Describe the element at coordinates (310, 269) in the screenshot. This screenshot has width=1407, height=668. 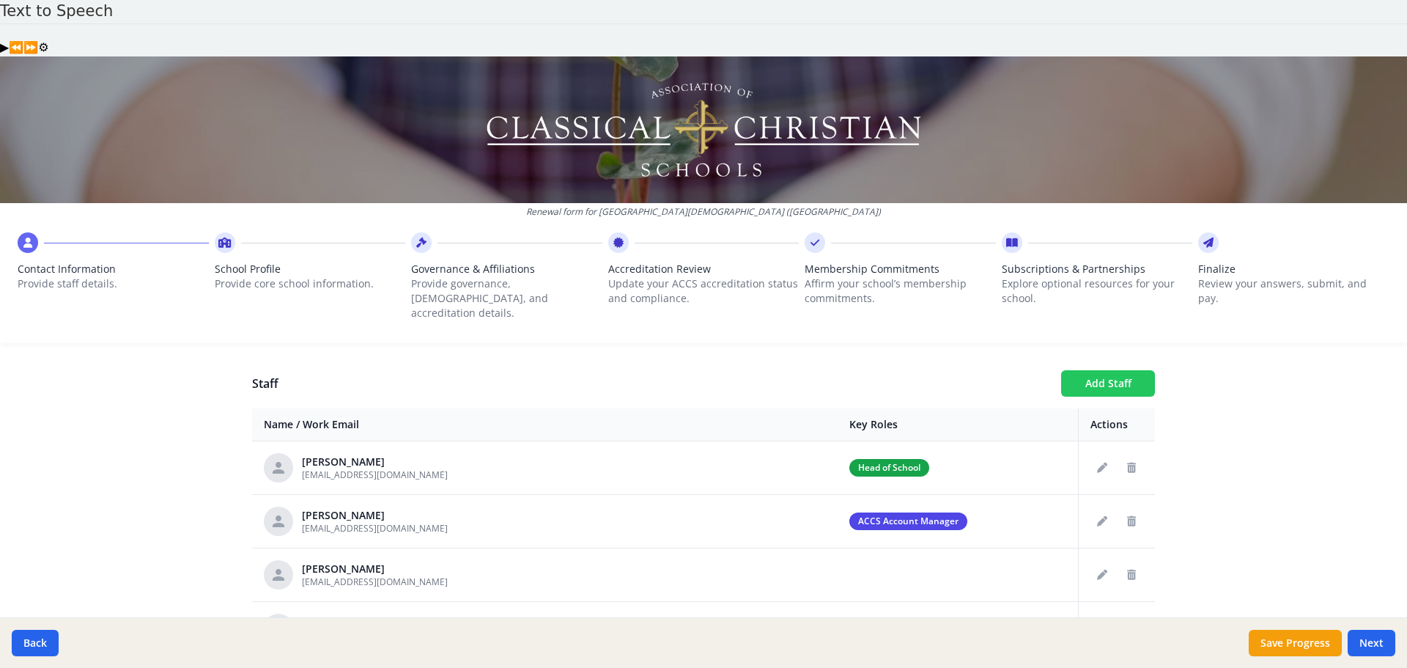
I see `span: School Profile` at that location.